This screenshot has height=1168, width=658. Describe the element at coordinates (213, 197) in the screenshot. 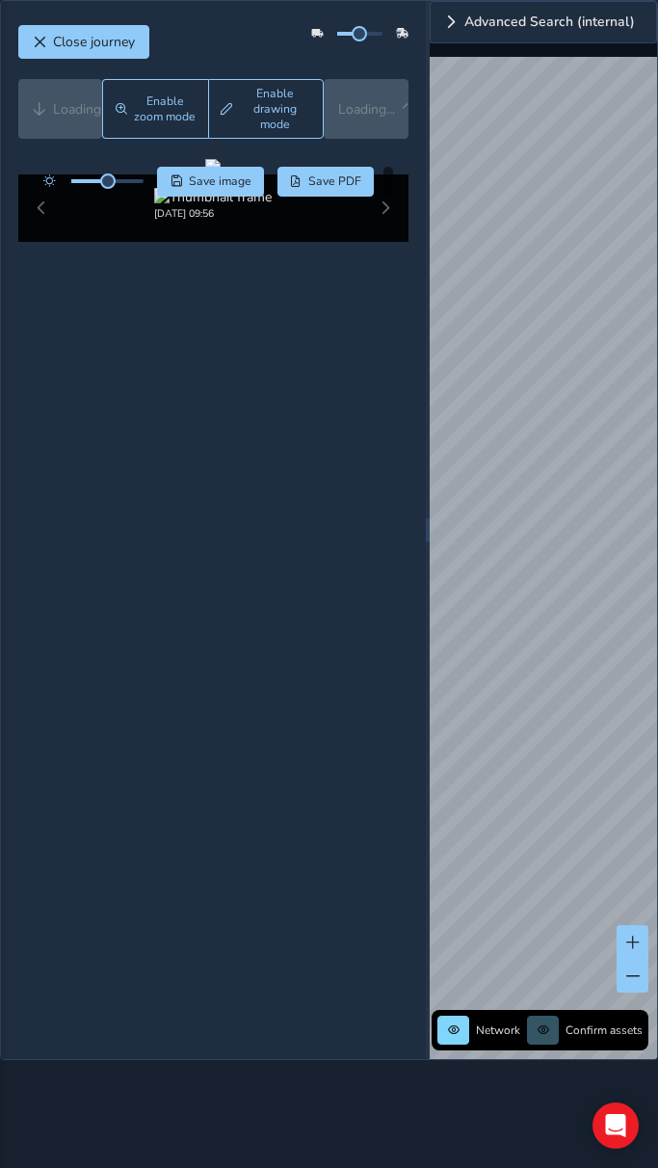

I see `img: Thumbnail frame` at that location.